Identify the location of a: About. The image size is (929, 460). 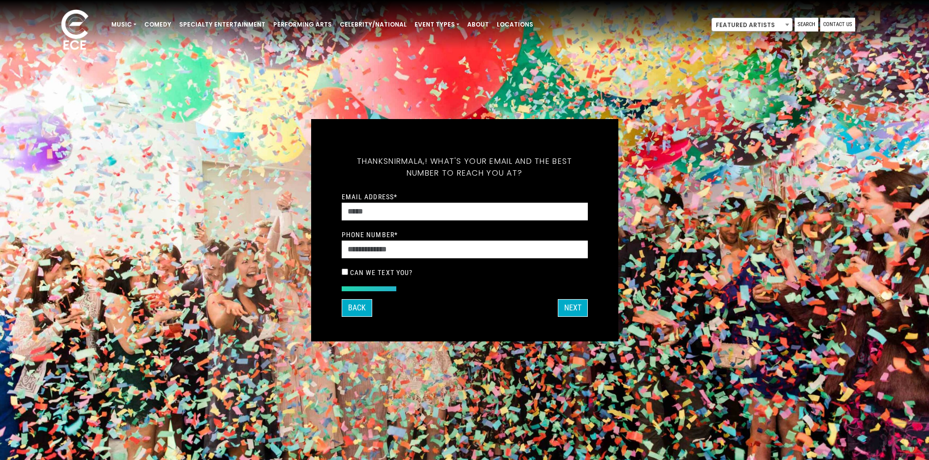
(478, 25).